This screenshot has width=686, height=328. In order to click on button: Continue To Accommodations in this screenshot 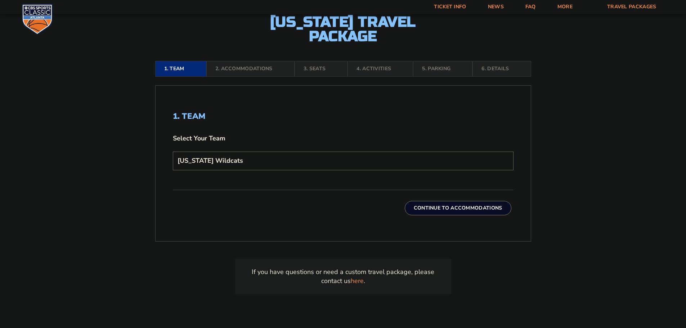, I will do `click(458, 208)`.